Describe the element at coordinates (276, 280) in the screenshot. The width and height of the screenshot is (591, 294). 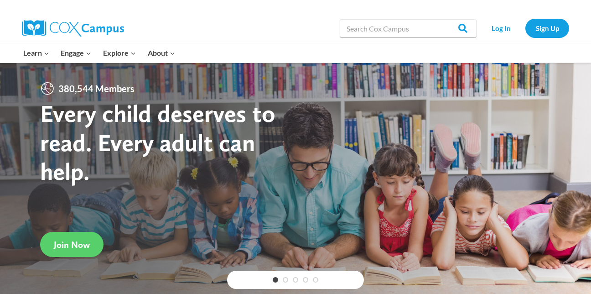
I see `a: 1` at that location.